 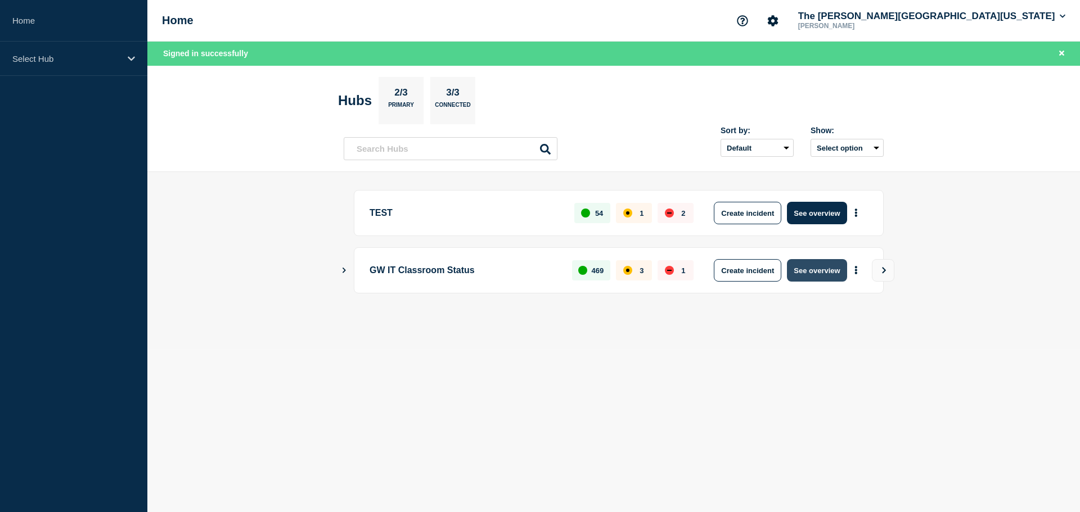 I want to click on span: Signed in successfully, so click(x=205, y=53).